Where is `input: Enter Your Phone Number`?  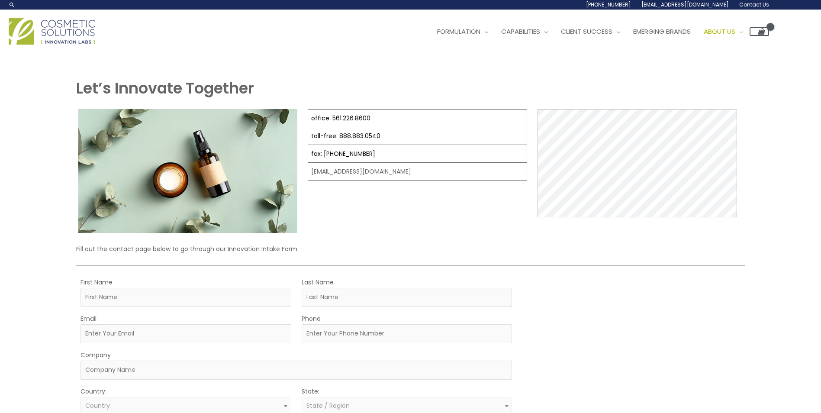
input: Enter Your Phone Number is located at coordinates (407, 334).